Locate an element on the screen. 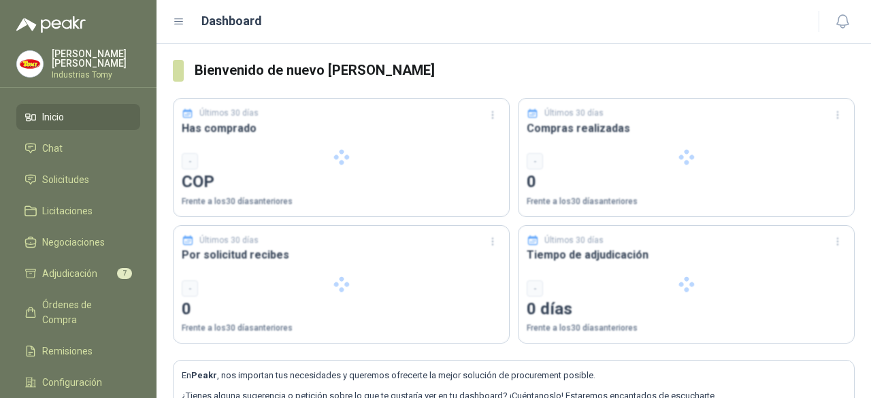 This screenshot has width=871, height=398. span: Órdenes de Compra is located at coordinates (84, 312).